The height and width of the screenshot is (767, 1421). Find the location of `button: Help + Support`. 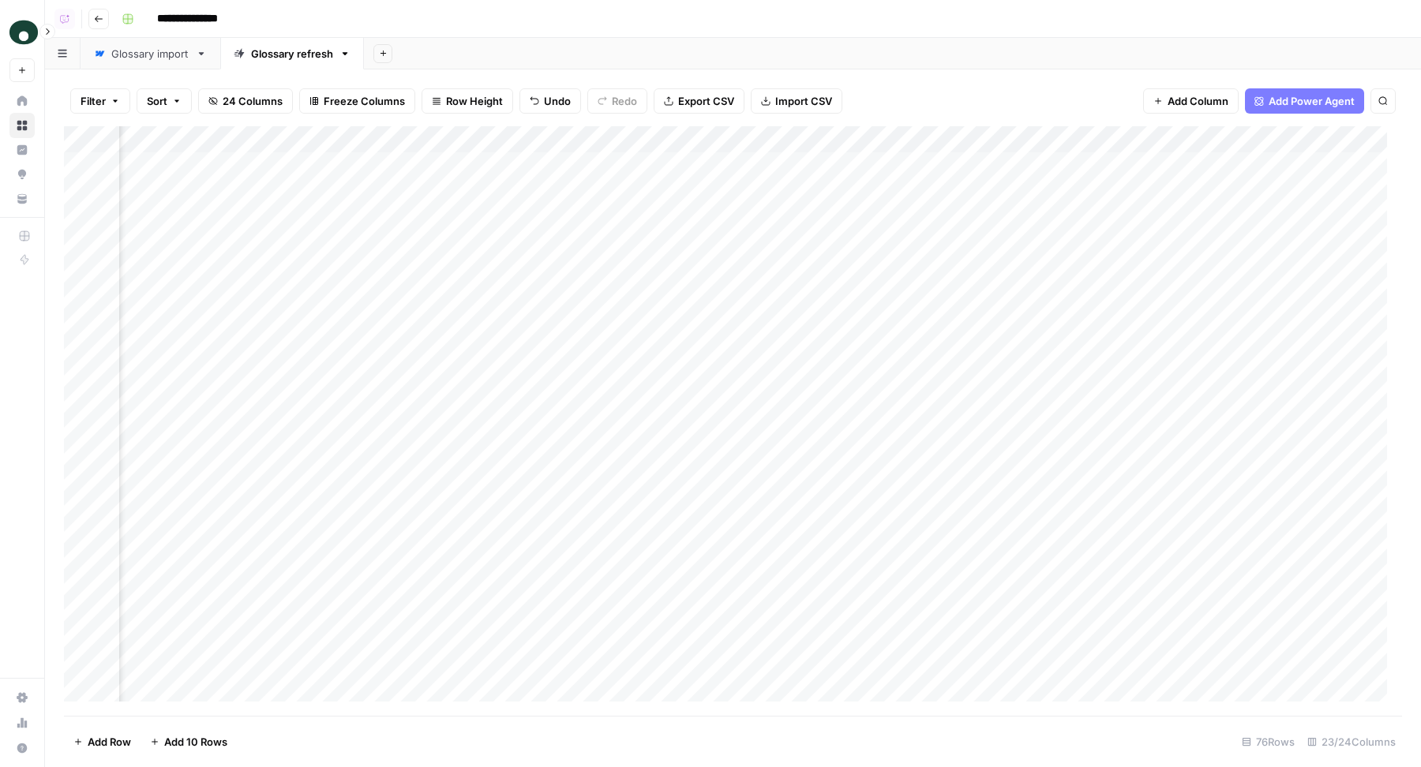

button: Help + Support is located at coordinates (22, 748).